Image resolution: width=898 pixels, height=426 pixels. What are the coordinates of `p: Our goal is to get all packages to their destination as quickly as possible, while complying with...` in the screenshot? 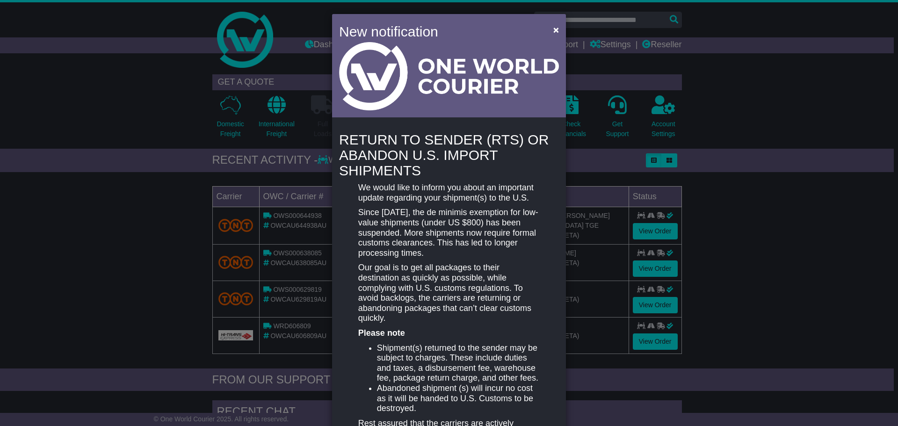 It's located at (449, 293).